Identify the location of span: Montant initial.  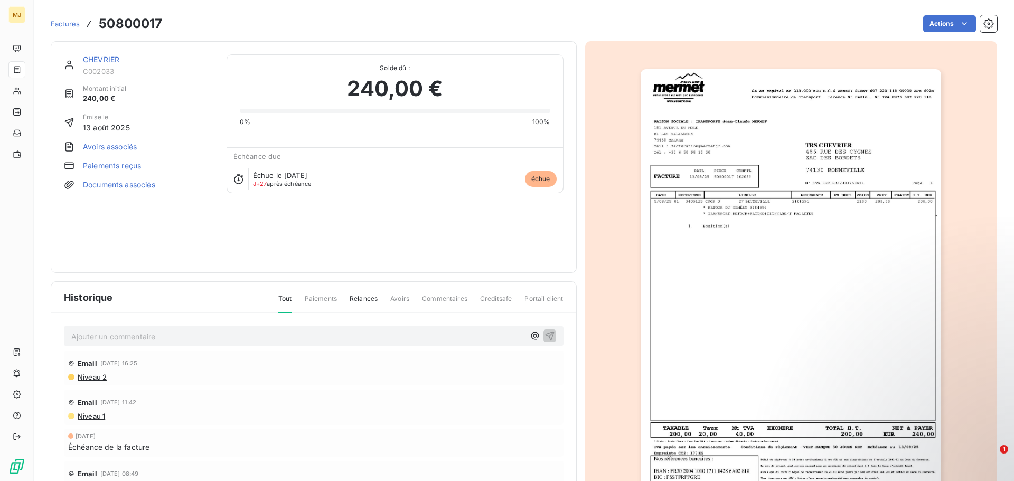
(105, 89).